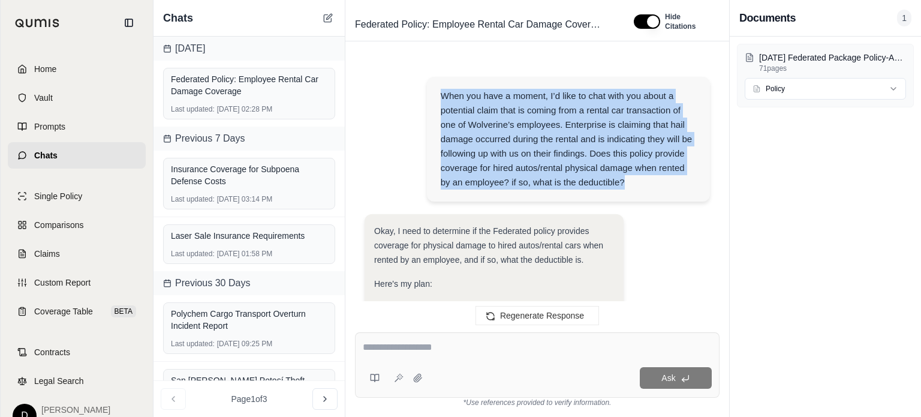 Image resolution: width=921 pixels, height=417 pixels. What do you see at coordinates (77, 98) in the screenshot?
I see `a: Vault` at bounding box center [77, 98].